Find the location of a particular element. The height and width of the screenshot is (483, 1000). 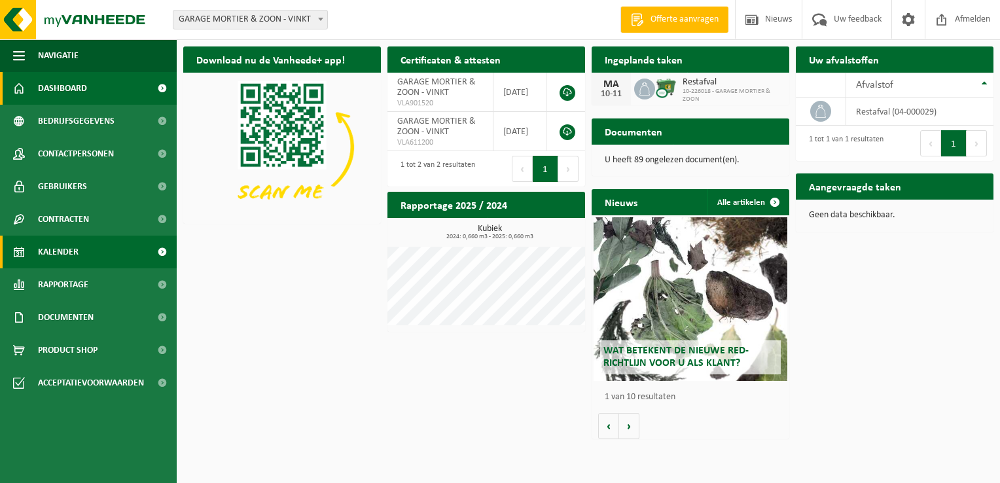

span: Gebruikers is located at coordinates (62, 187).